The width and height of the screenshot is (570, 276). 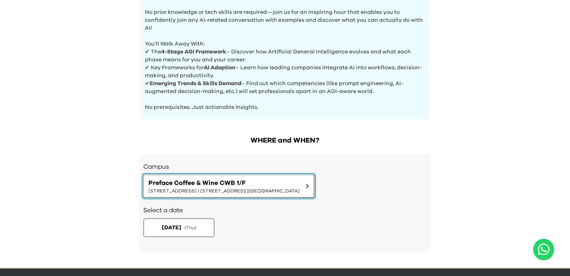 I want to click on b: AI Adoption, so click(x=220, y=68).